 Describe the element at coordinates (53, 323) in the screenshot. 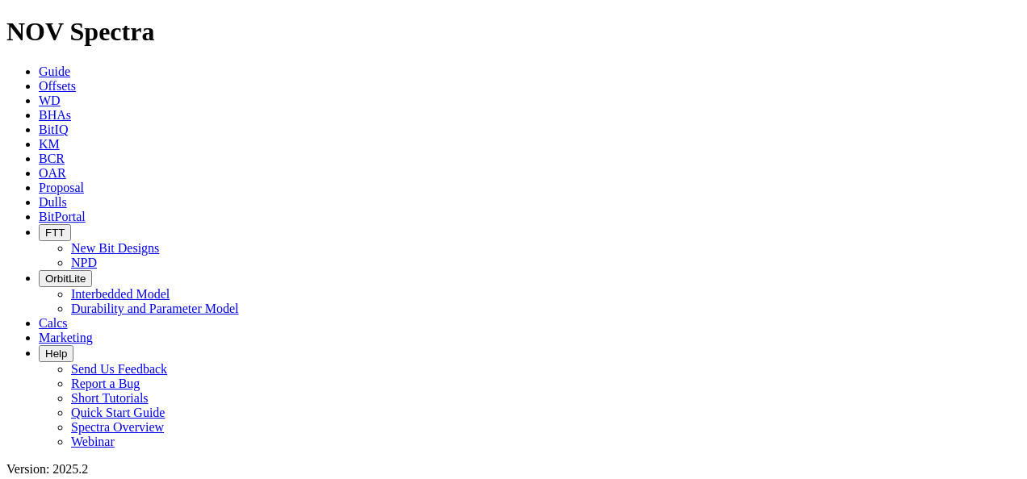

I see `a: Calcs` at that location.